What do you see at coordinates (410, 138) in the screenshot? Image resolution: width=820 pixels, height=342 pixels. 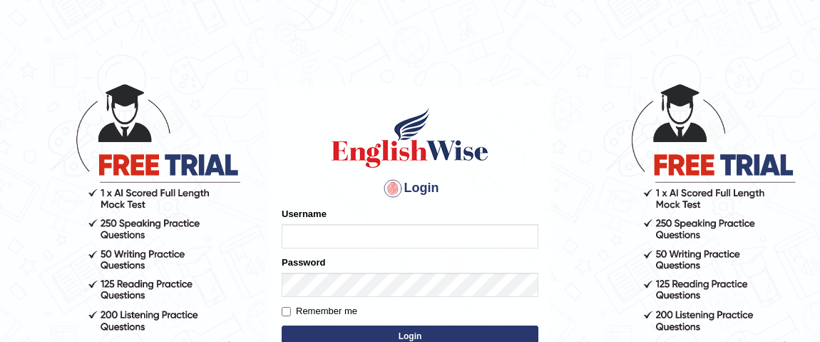 I see `img: Logo of English Wise sign in for intelligent practice with AI` at bounding box center [410, 138].